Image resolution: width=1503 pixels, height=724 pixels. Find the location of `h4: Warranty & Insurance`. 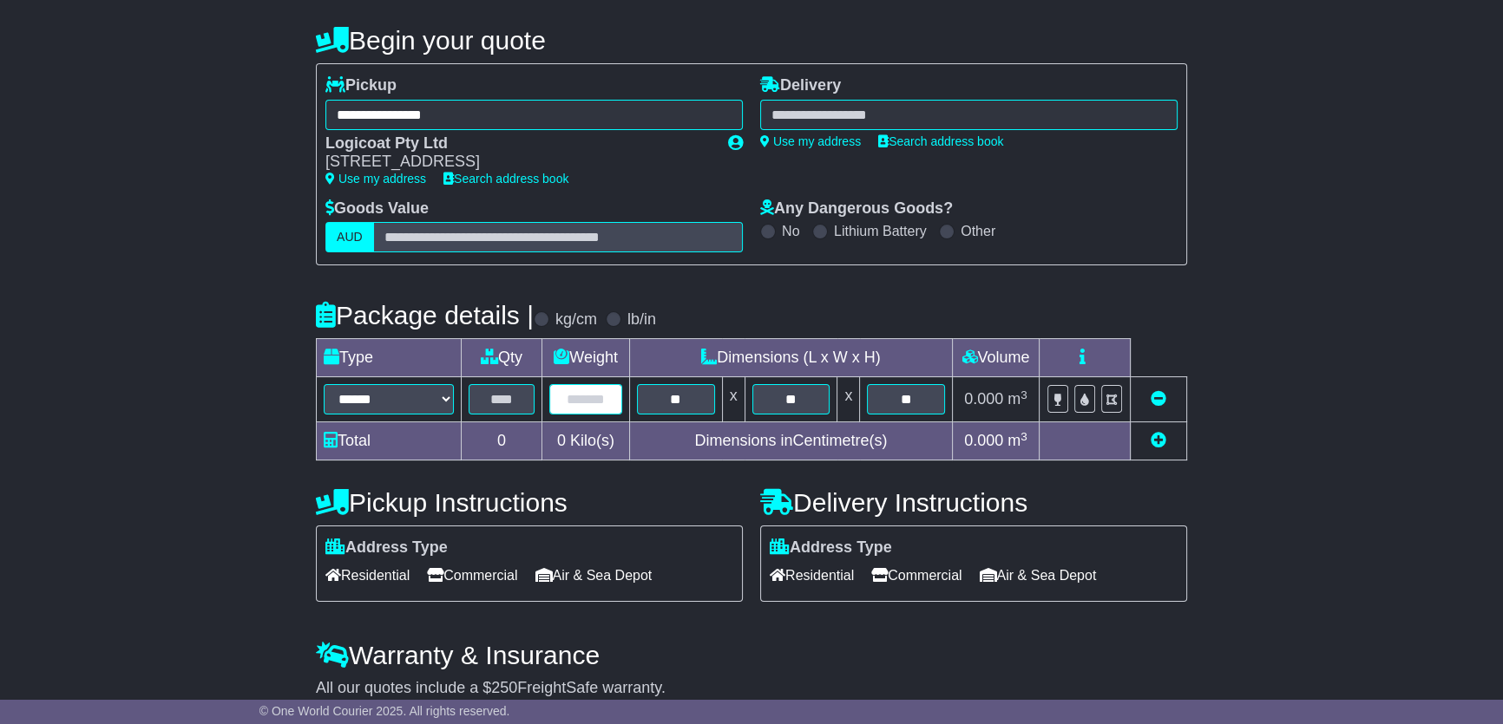

h4: Warranty & Insurance is located at coordinates (751, 655).